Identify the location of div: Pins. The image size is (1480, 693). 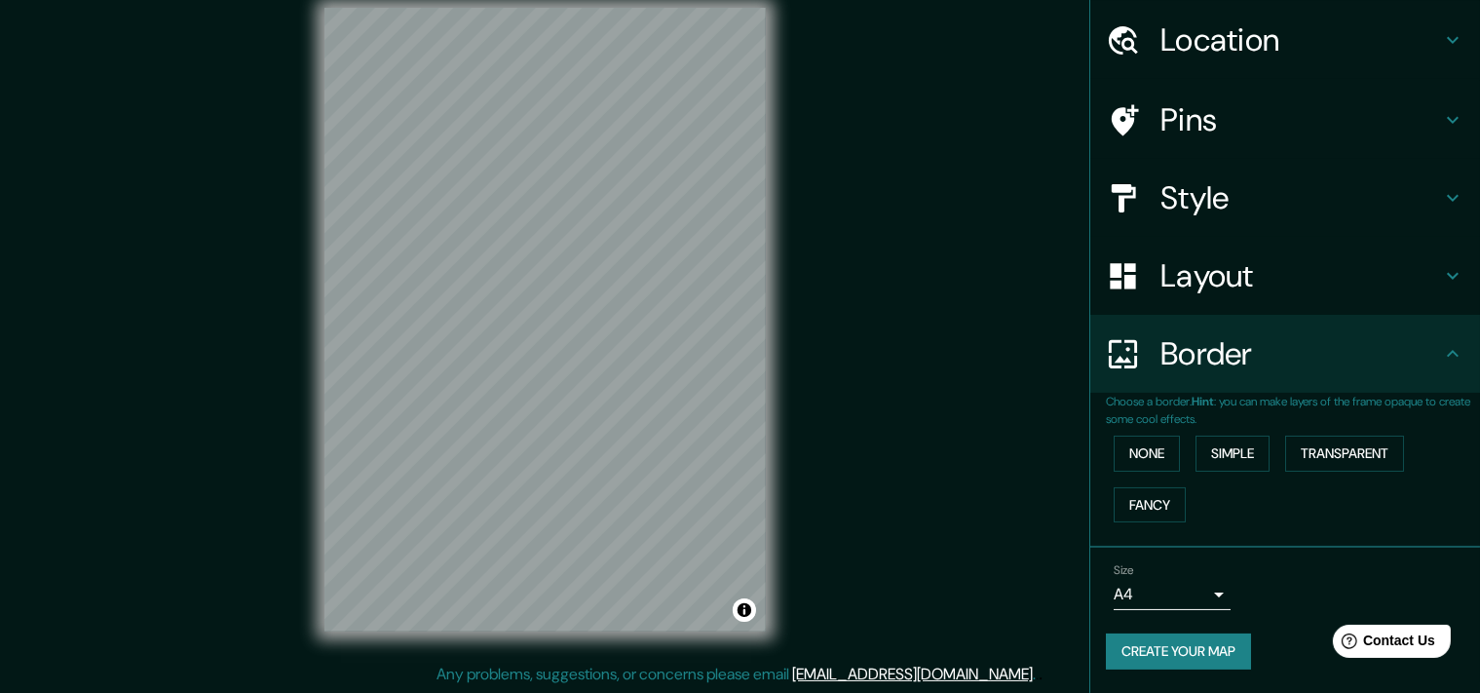
(1285, 120).